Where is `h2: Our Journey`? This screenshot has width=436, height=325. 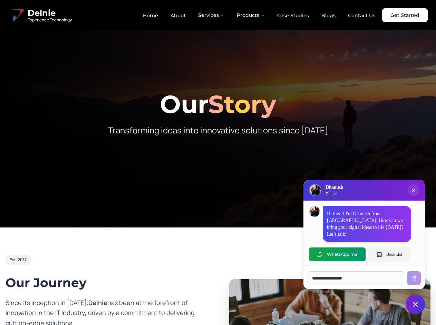 h2: Our Journey is located at coordinates (106, 283).